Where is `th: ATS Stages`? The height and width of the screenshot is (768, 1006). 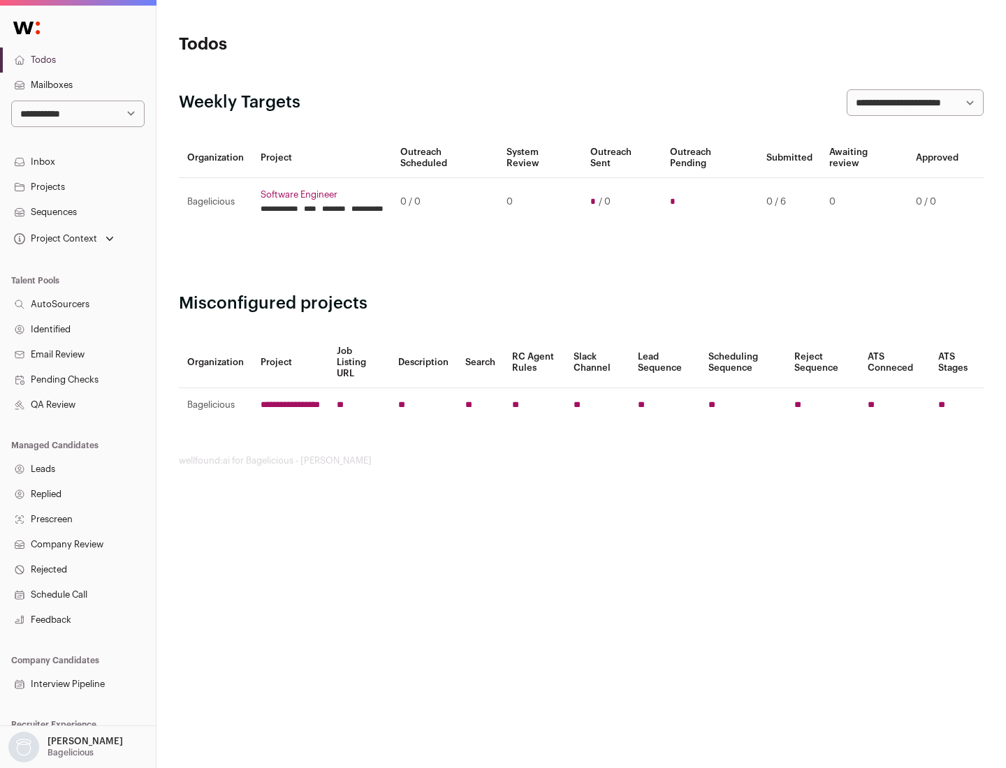 th: ATS Stages is located at coordinates (956, 362).